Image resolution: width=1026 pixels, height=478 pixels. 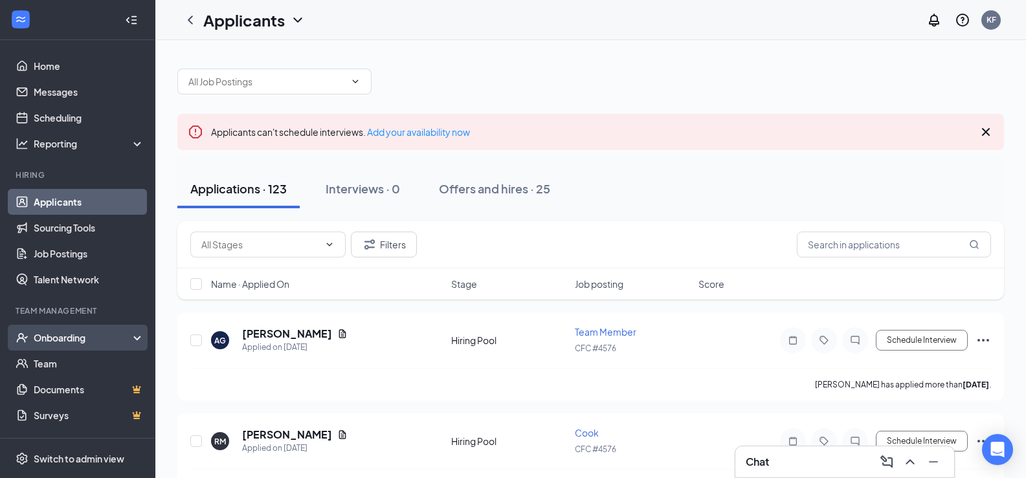 I want to click on svg: Collapse, so click(x=131, y=20).